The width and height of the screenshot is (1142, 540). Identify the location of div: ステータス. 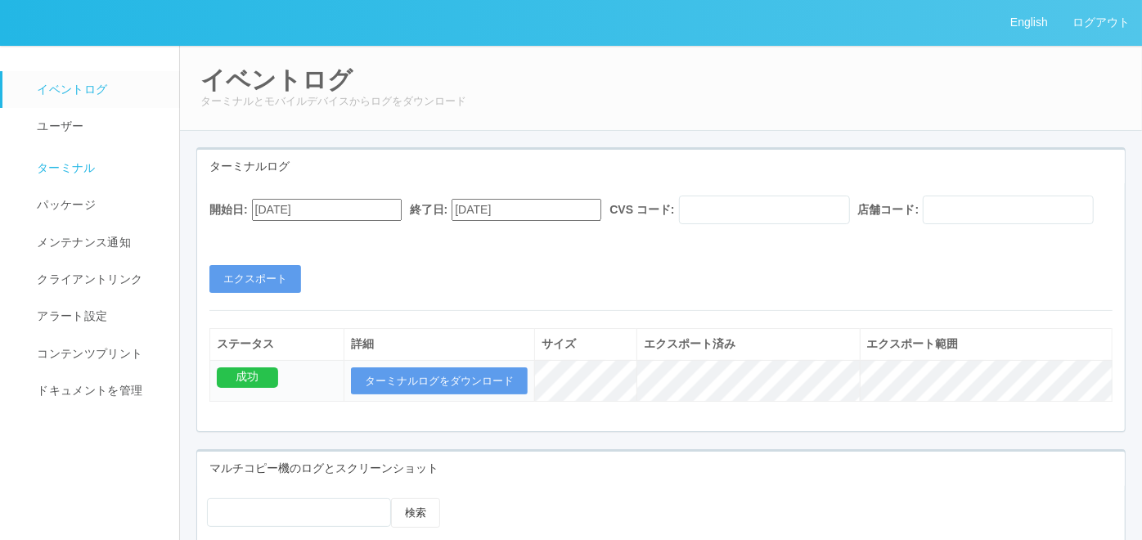
(276, 344).